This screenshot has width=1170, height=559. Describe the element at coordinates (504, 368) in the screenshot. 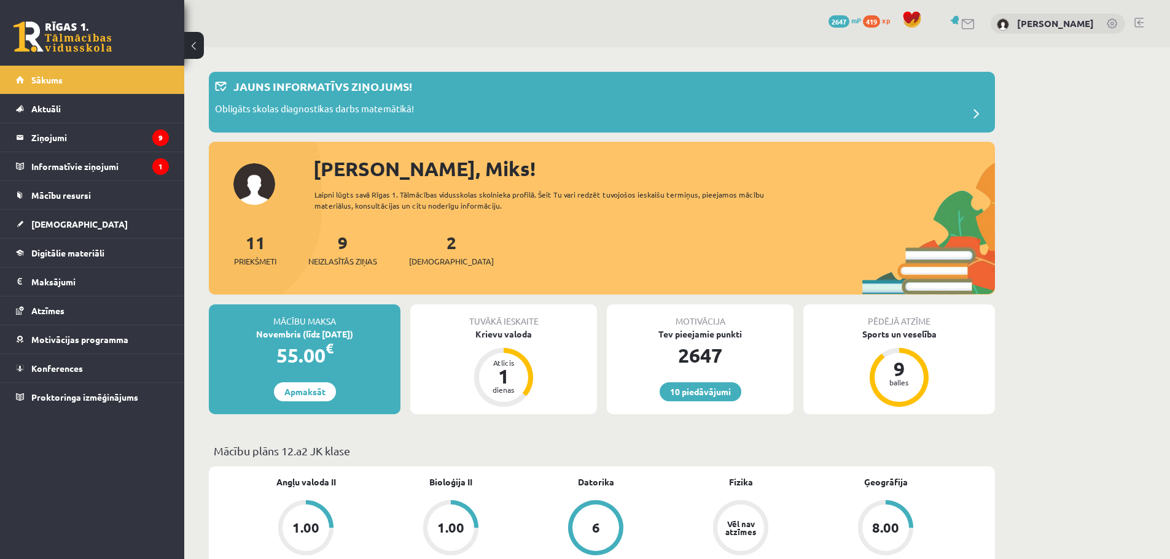

I see `a: Krievu valoda Atlicis 1 dienas` at that location.